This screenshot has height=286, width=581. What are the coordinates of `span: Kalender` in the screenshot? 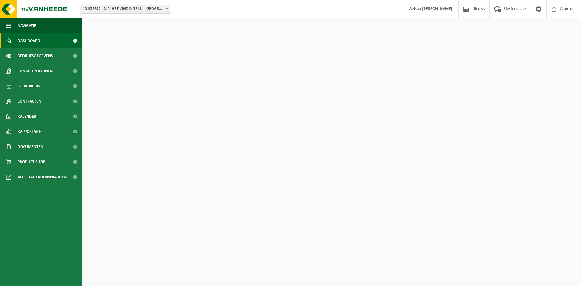 It's located at (27, 117).